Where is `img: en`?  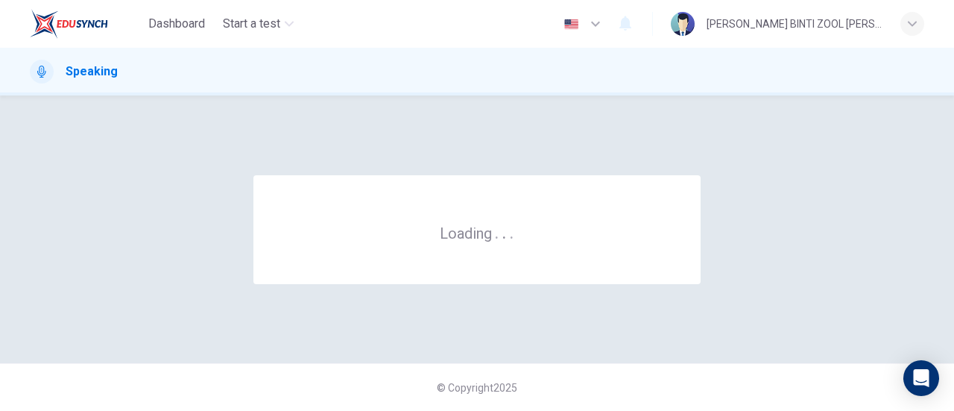 img: en is located at coordinates (571, 24).